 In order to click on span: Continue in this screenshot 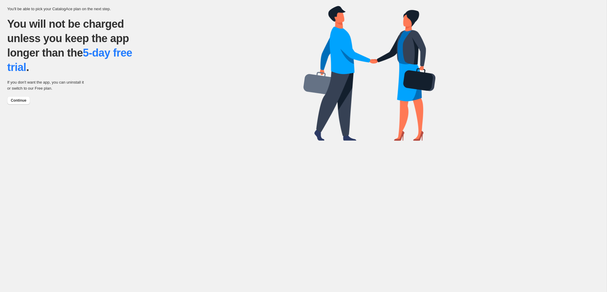, I will do `click(19, 100)`.